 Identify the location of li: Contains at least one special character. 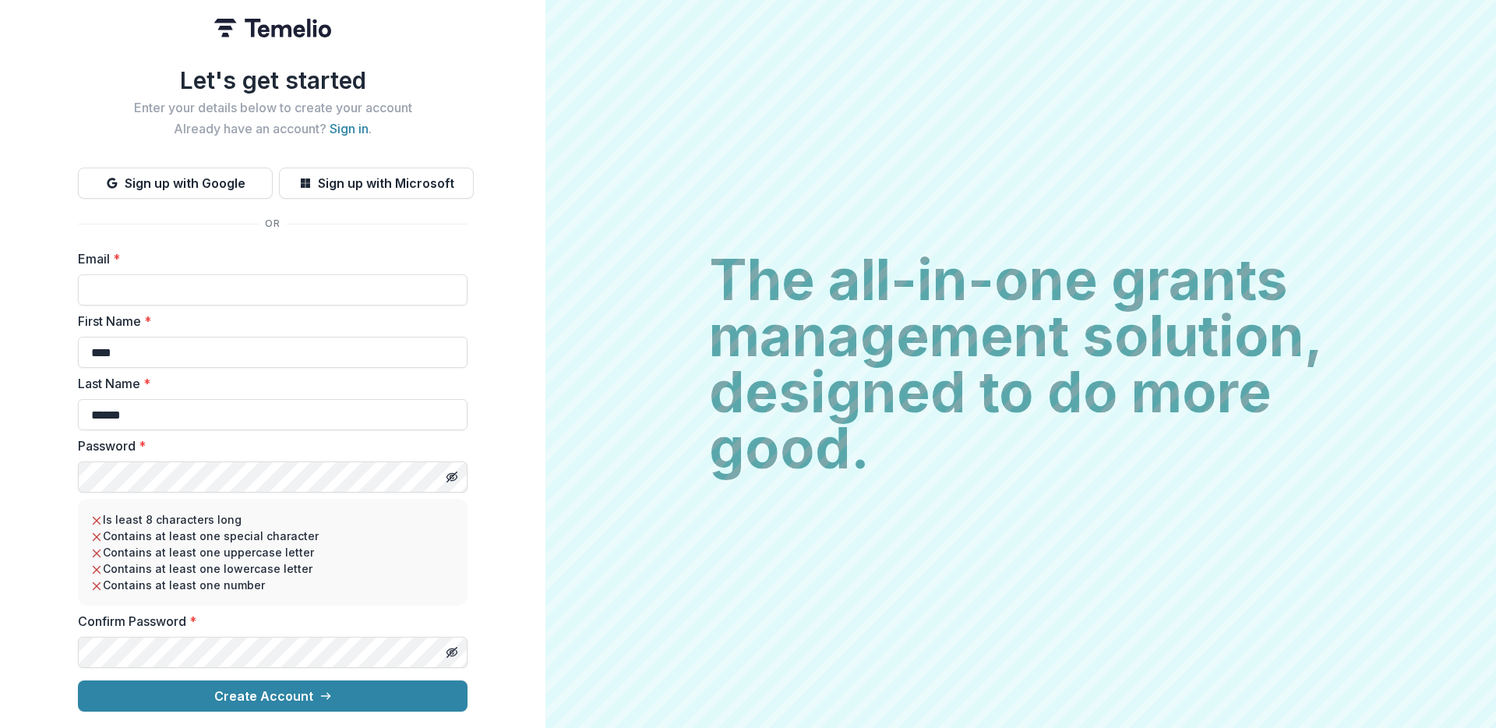
(273, 535).